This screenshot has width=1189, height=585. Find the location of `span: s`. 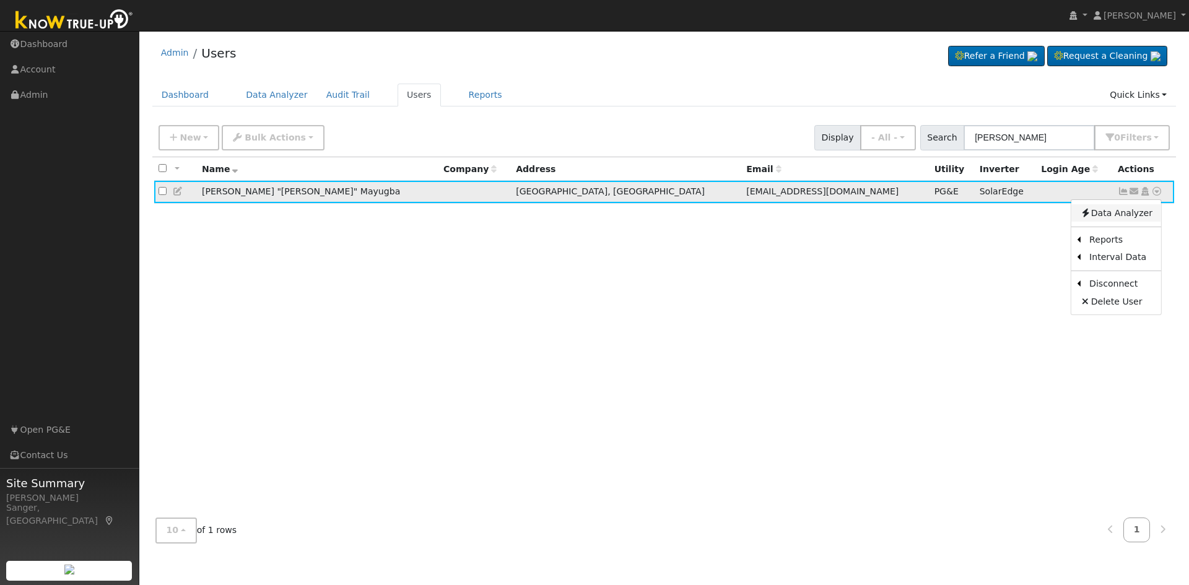

span: s is located at coordinates (1148, 137).